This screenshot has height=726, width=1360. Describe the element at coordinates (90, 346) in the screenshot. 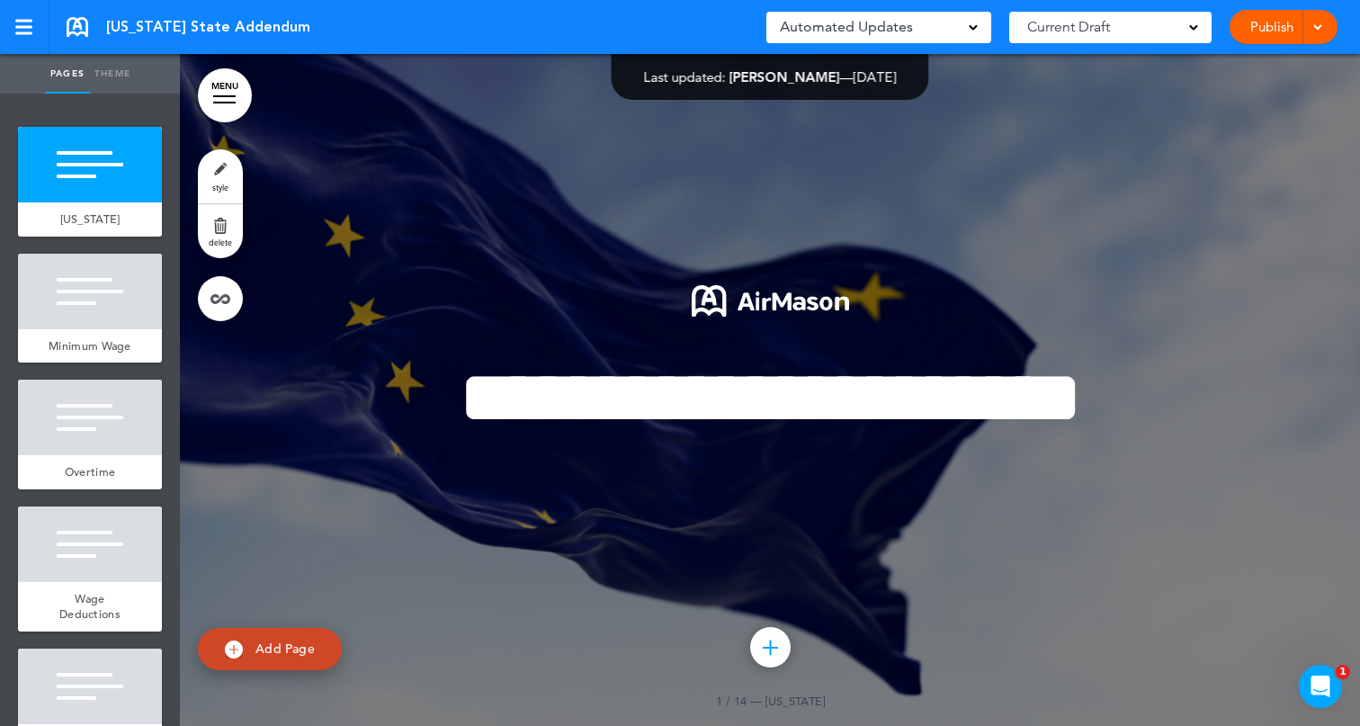

I see `a: Minimum Wage` at that location.